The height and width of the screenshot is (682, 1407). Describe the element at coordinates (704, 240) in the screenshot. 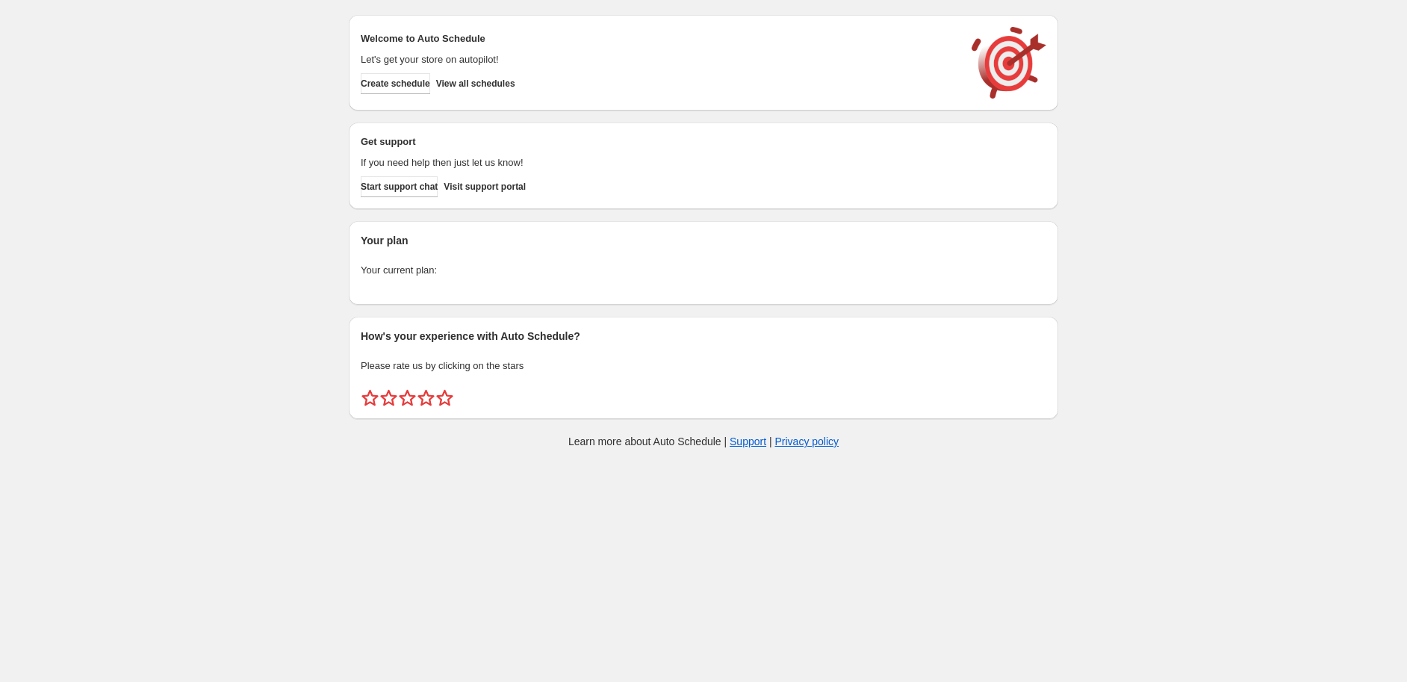

I see `h2: Your plan` at that location.